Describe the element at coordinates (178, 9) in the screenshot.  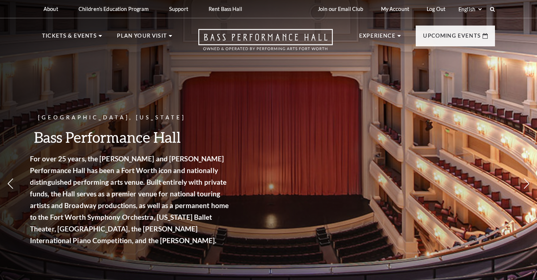
I see `p: Support` at that location.